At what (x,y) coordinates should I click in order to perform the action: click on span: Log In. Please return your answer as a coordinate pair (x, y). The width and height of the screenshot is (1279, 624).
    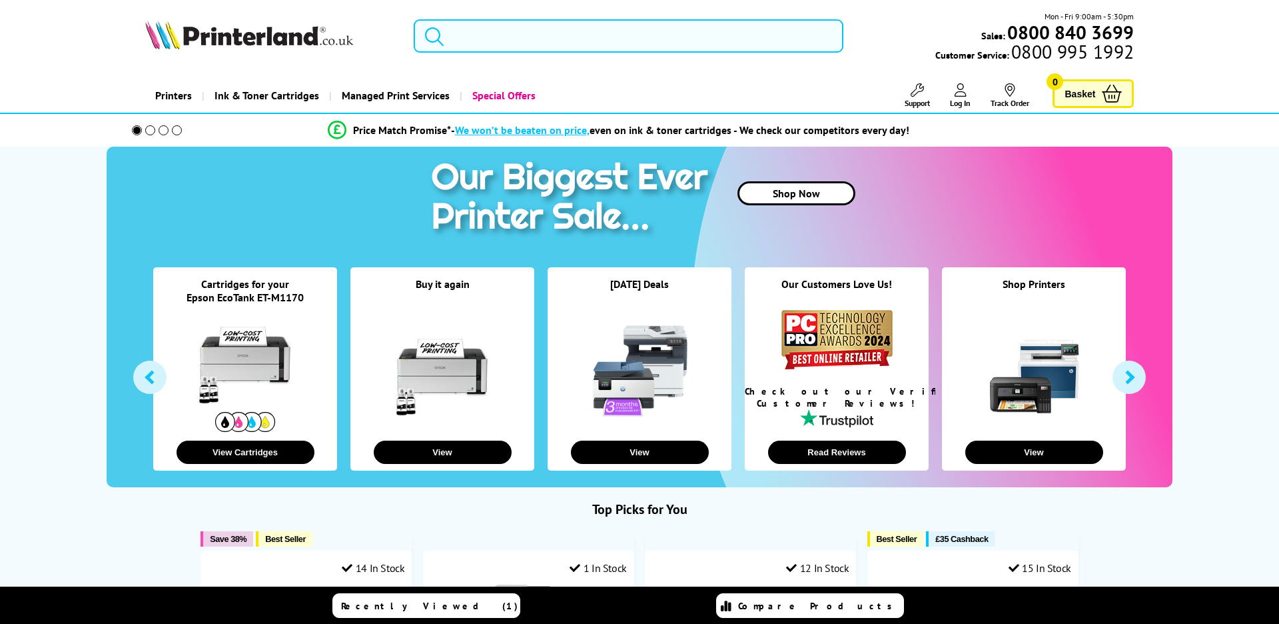
    Looking at the image, I should click on (960, 103).